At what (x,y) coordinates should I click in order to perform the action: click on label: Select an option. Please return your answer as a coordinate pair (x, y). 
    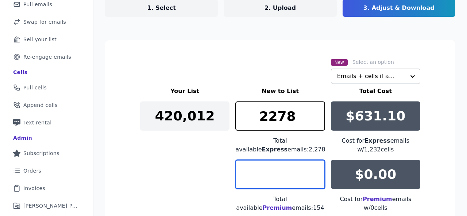
    Looking at the image, I should click on (373, 62).